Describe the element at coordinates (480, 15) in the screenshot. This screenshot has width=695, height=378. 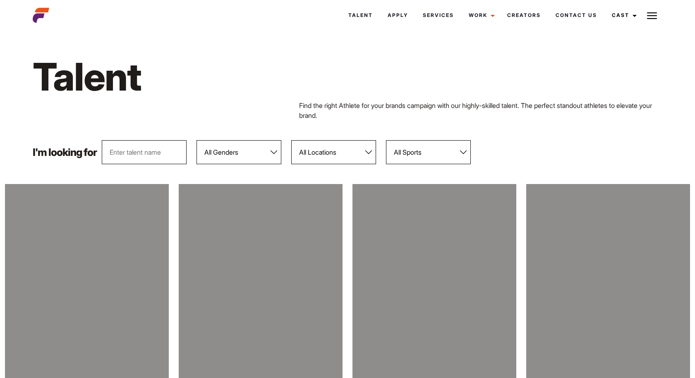
I see `a: Work` at that location.